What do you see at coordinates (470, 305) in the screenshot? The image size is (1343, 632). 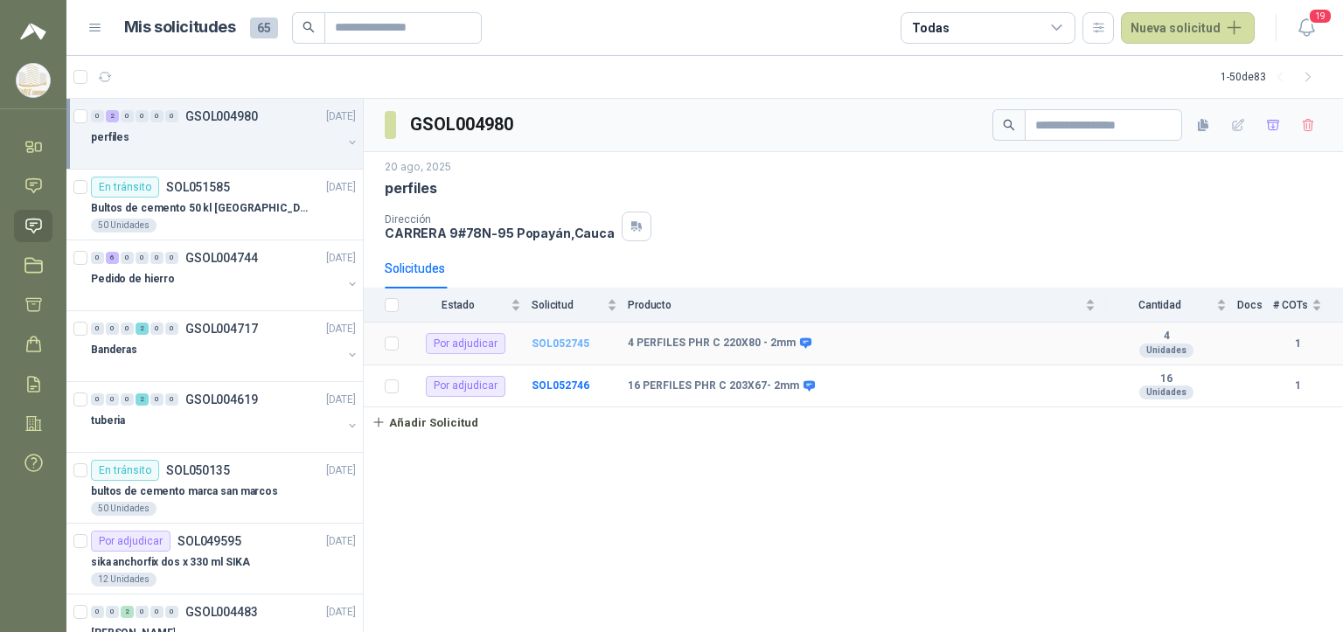 I see `th: Estado` at bounding box center [470, 305].